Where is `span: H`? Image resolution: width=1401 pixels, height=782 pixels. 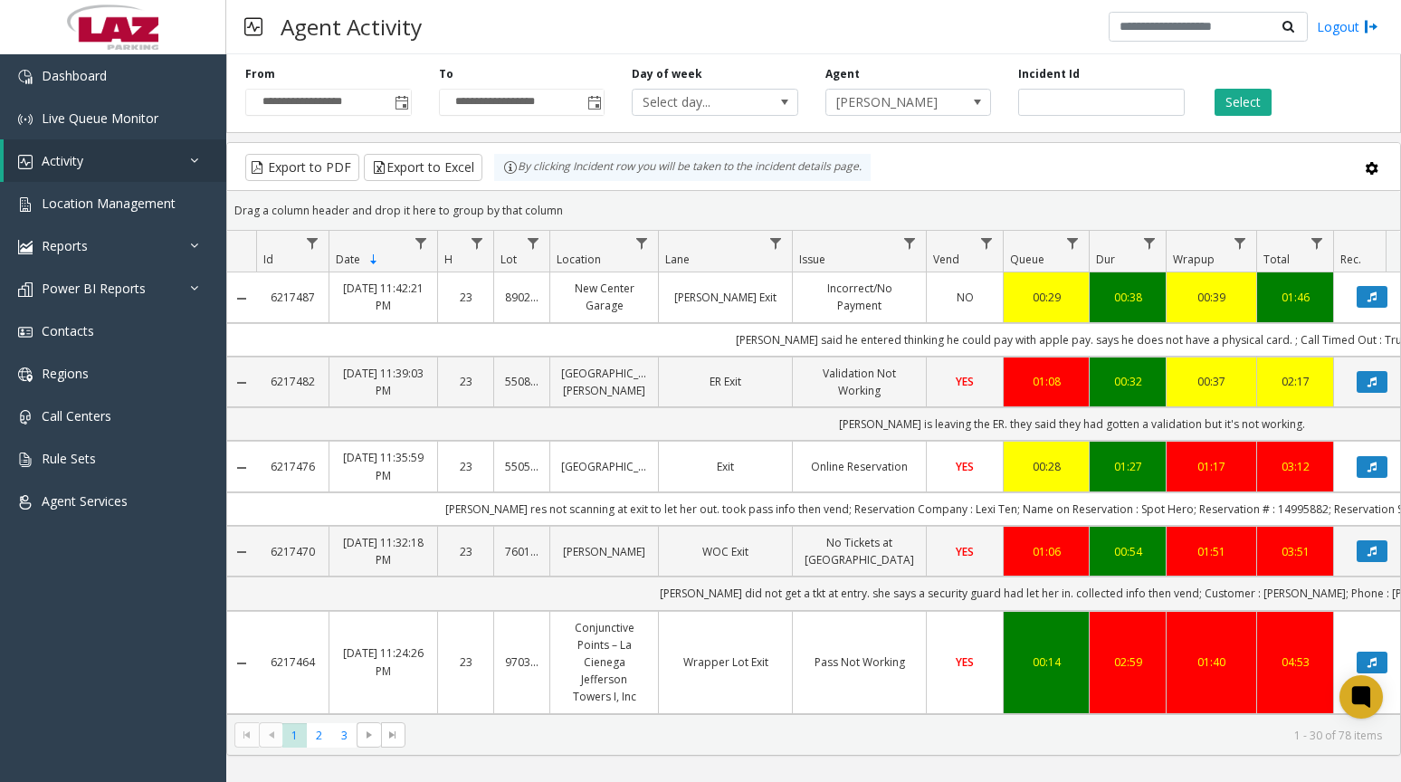
span: H is located at coordinates (448, 259).